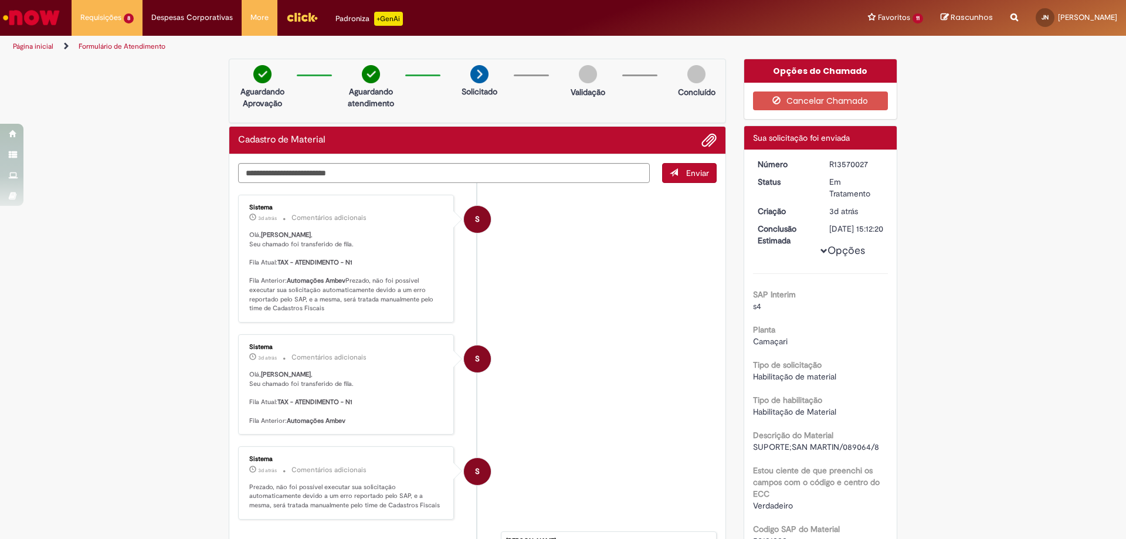 The image size is (1126, 539). What do you see at coordinates (259, 18) in the screenshot?
I see `span: More` at bounding box center [259, 18].